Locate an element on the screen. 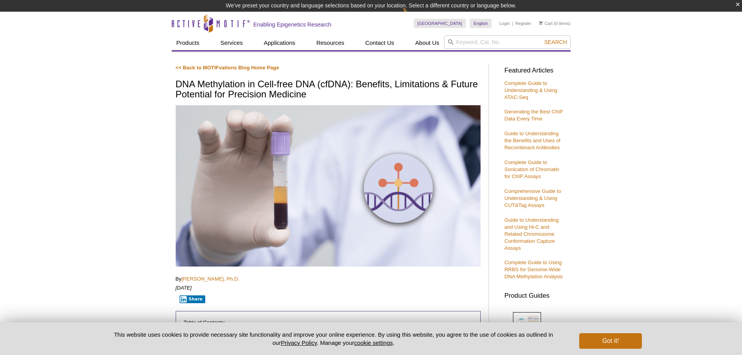  a: Register is located at coordinates (523, 23).